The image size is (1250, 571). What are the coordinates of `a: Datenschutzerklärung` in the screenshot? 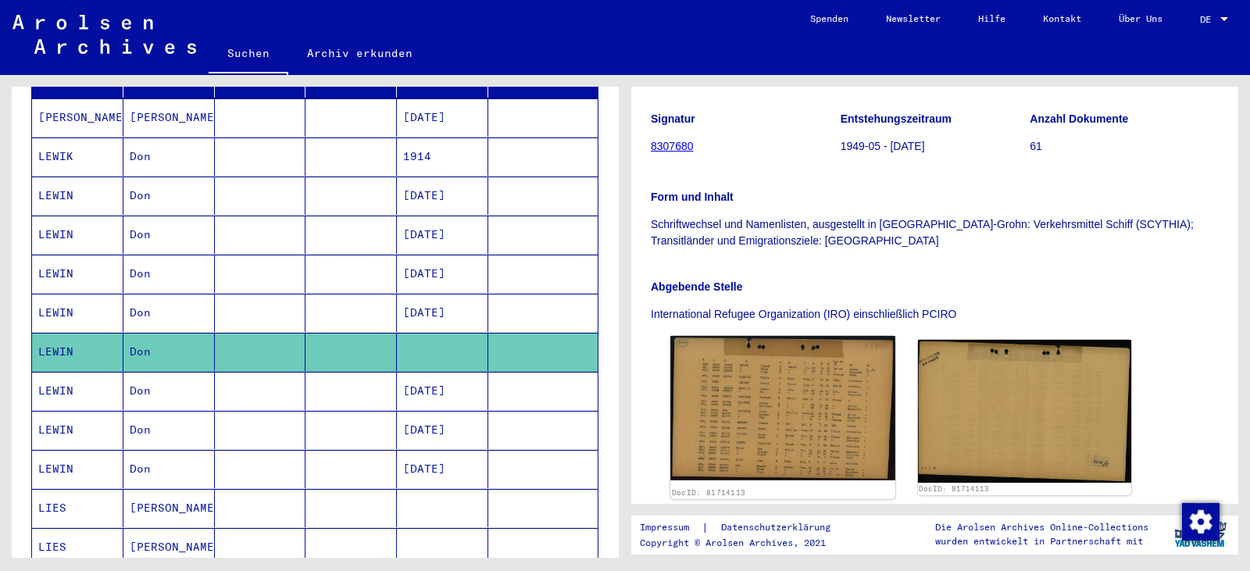 It's located at (779, 527).